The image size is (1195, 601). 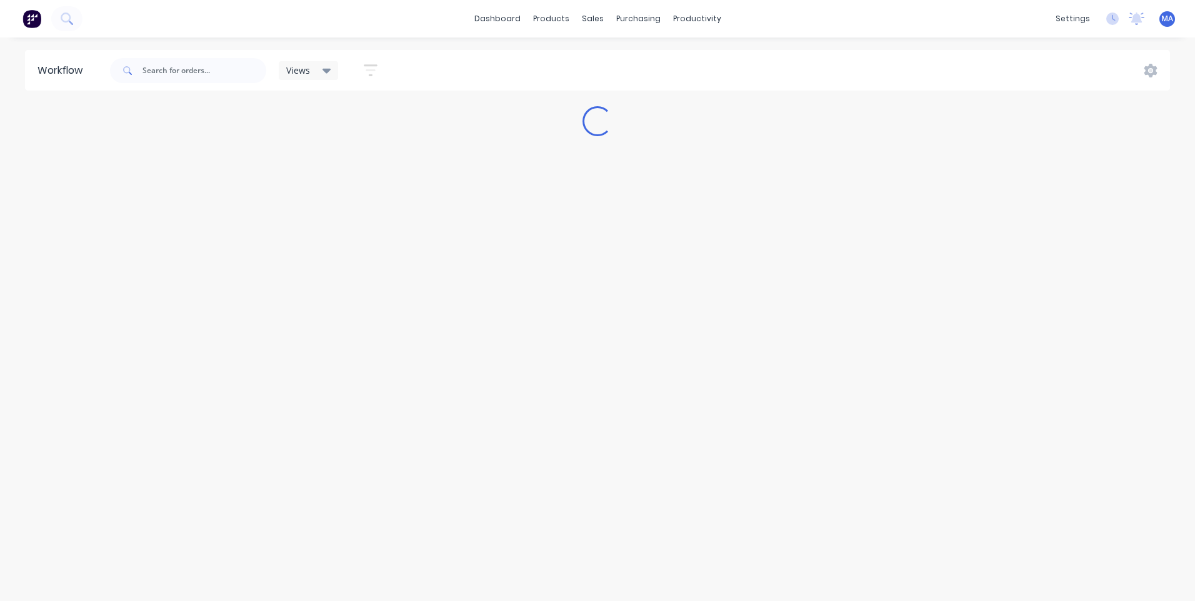 What do you see at coordinates (551, 19) in the screenshot?
I see `div: products` at bounding box center [551, 19].